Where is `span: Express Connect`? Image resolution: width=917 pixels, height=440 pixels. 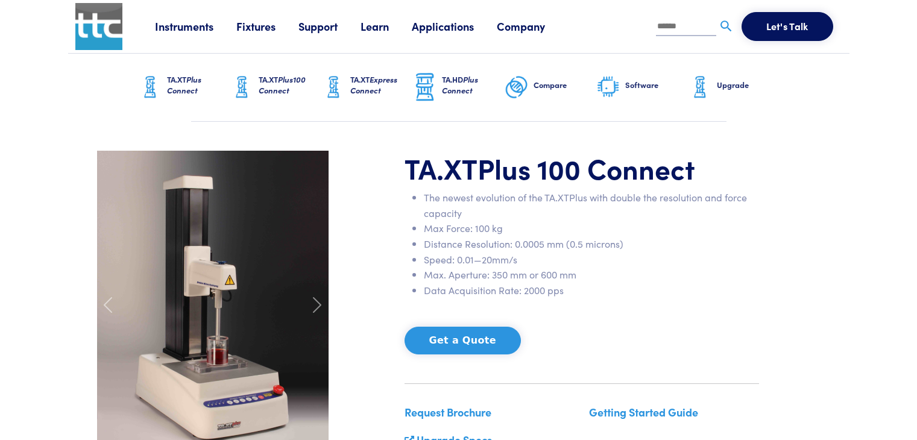 span: Express Connect is located at coordinates (374, 84).